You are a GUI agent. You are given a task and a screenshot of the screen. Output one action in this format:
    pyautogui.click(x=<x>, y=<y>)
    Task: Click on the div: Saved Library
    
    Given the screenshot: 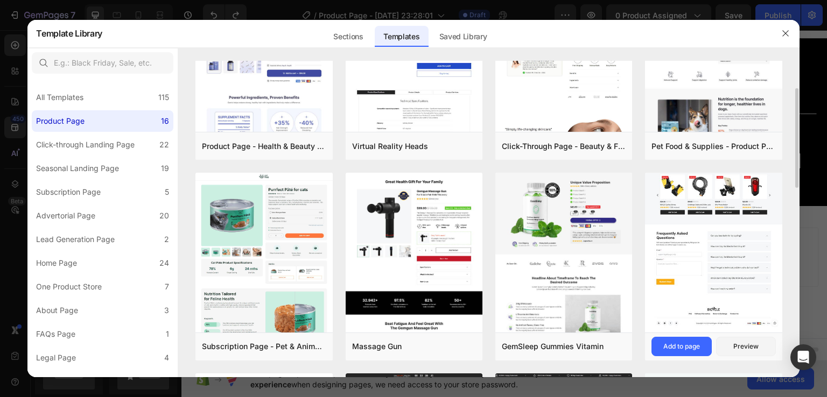 What is the action you would take?
    pyautogui.click(x=463, y=37)
    